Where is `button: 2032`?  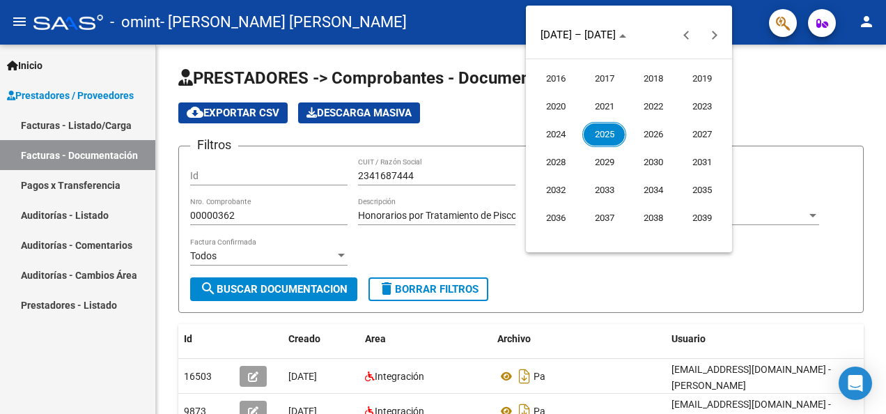
button: 2032 is located at coordinates (556, 190).